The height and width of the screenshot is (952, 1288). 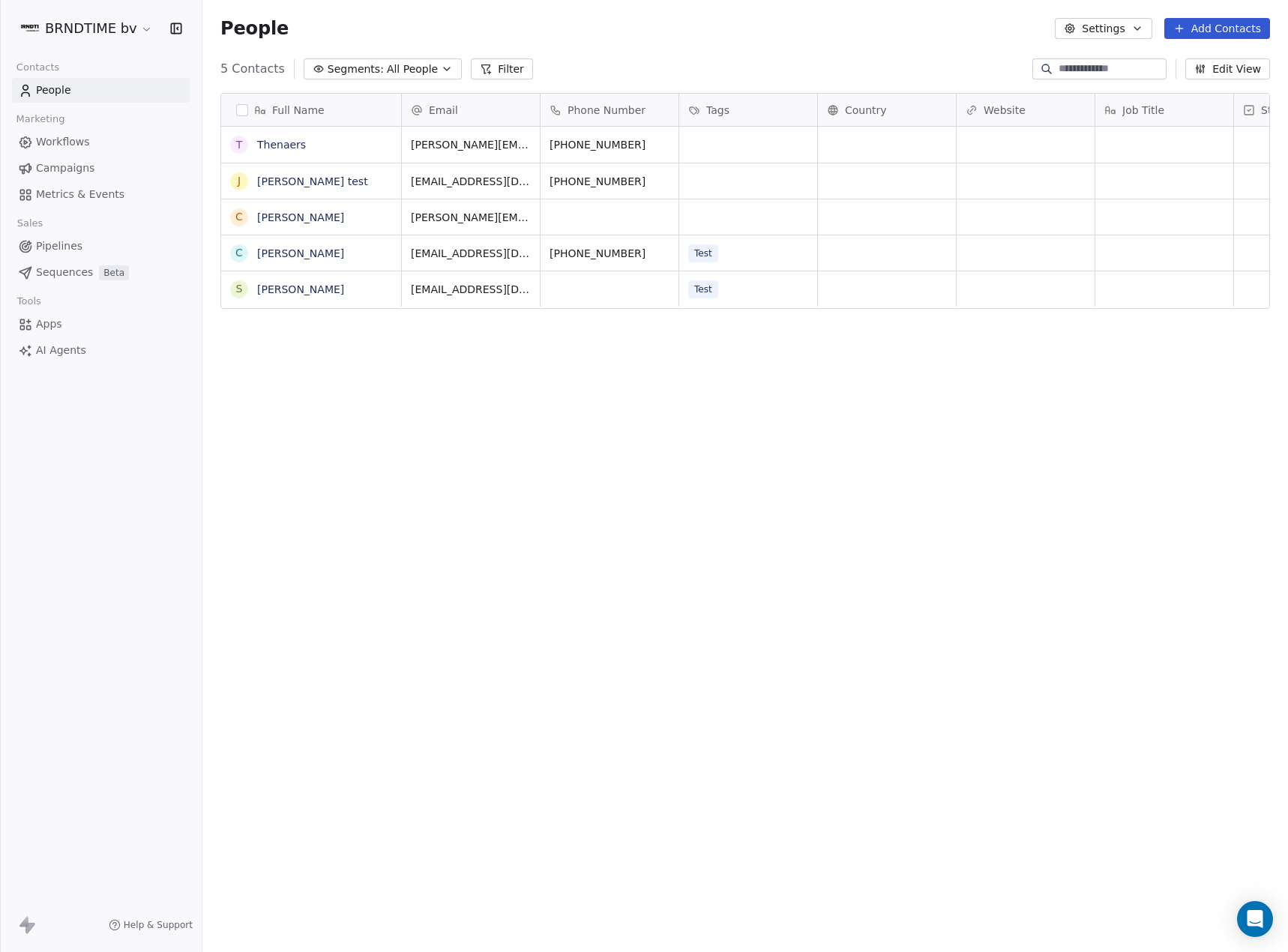 What do you see at coordinates (101, 194) in the screenshot?
I see `a: Metrics & Events` at bounding box center [101, 194].